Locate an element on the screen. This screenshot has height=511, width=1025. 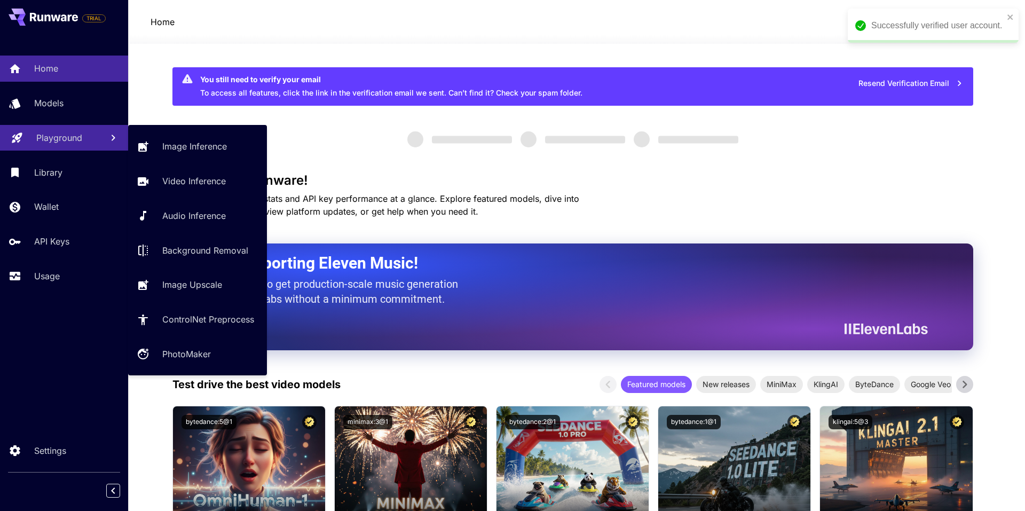
a: Audio Inference is located at coordinates (198, 216).